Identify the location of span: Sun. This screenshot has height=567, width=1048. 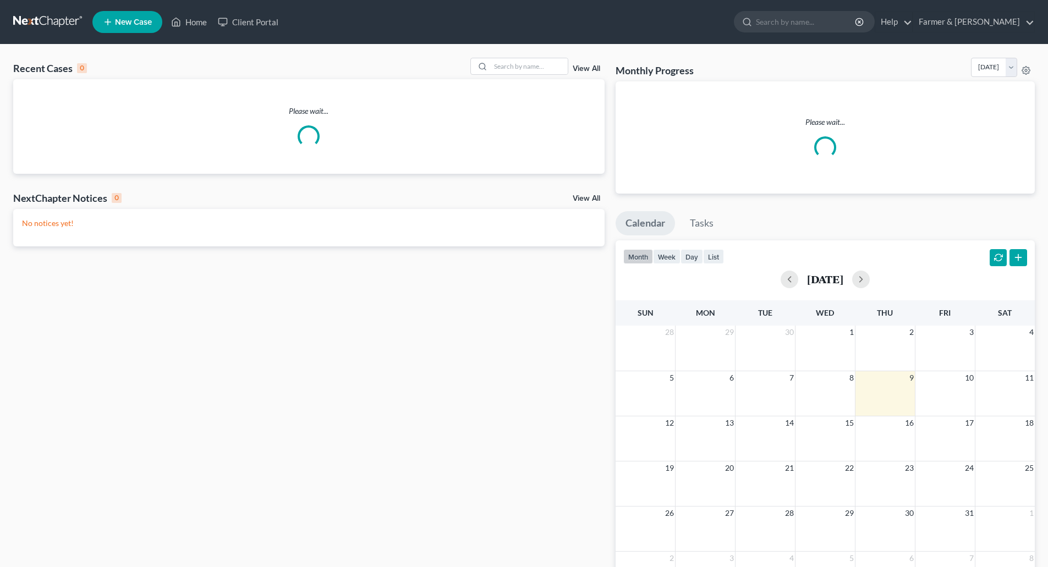
(645, 312).